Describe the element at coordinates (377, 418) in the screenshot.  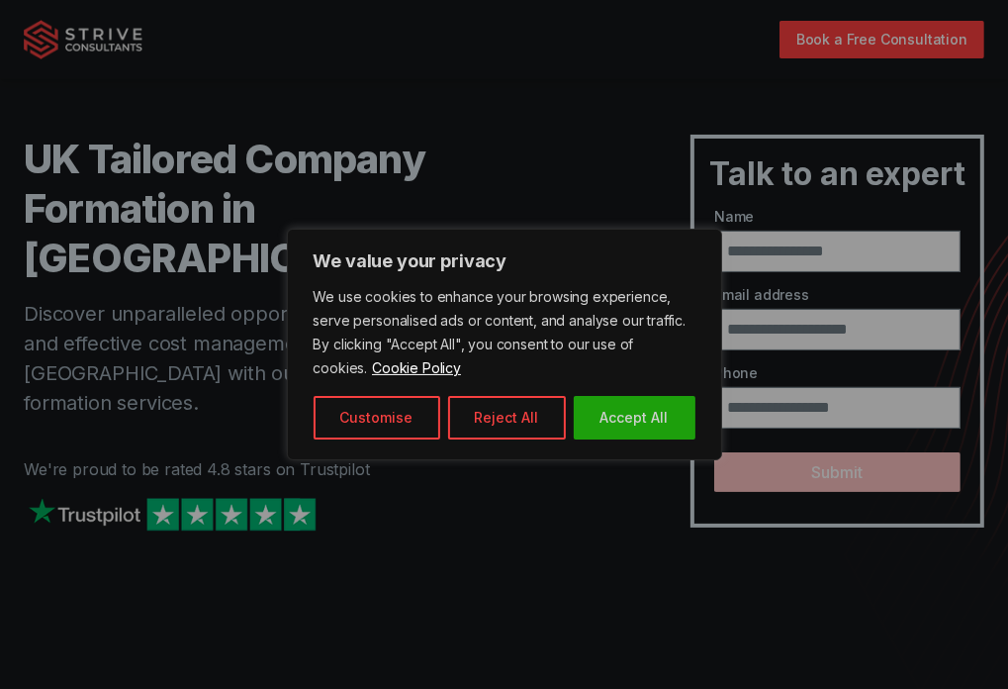
I see `button: Customise` at that location.